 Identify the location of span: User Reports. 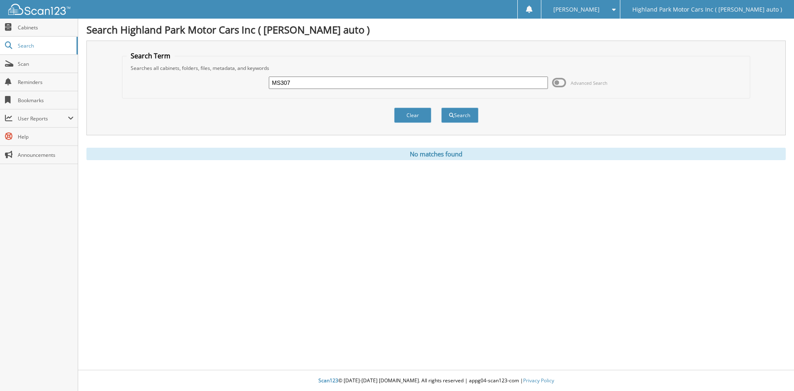
(43, 118).